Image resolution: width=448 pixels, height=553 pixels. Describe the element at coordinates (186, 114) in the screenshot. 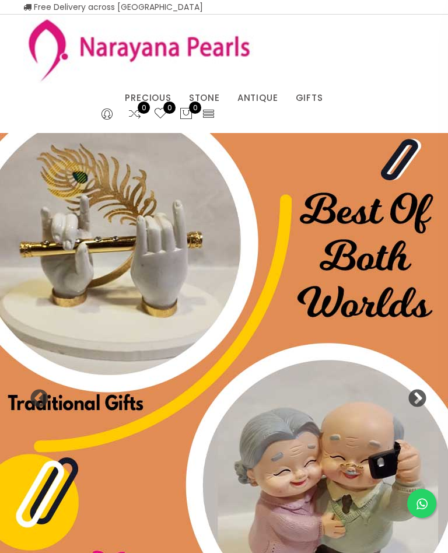

I see `button: 0` at that location.